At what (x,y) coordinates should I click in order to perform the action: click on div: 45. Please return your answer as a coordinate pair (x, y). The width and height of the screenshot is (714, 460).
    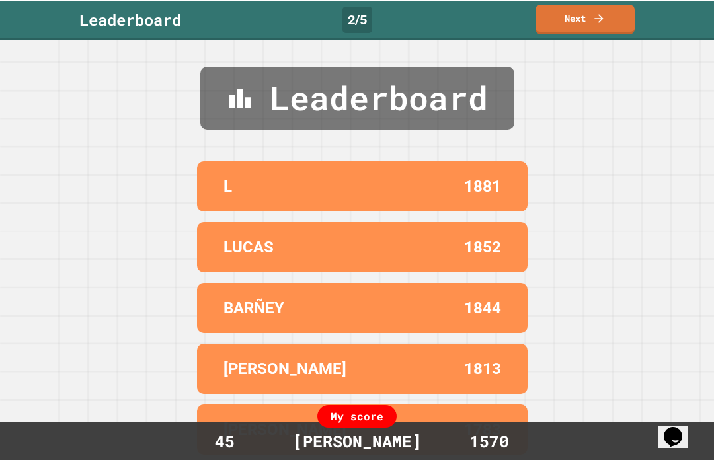
    Looking at the image, I should click on (225, 441).